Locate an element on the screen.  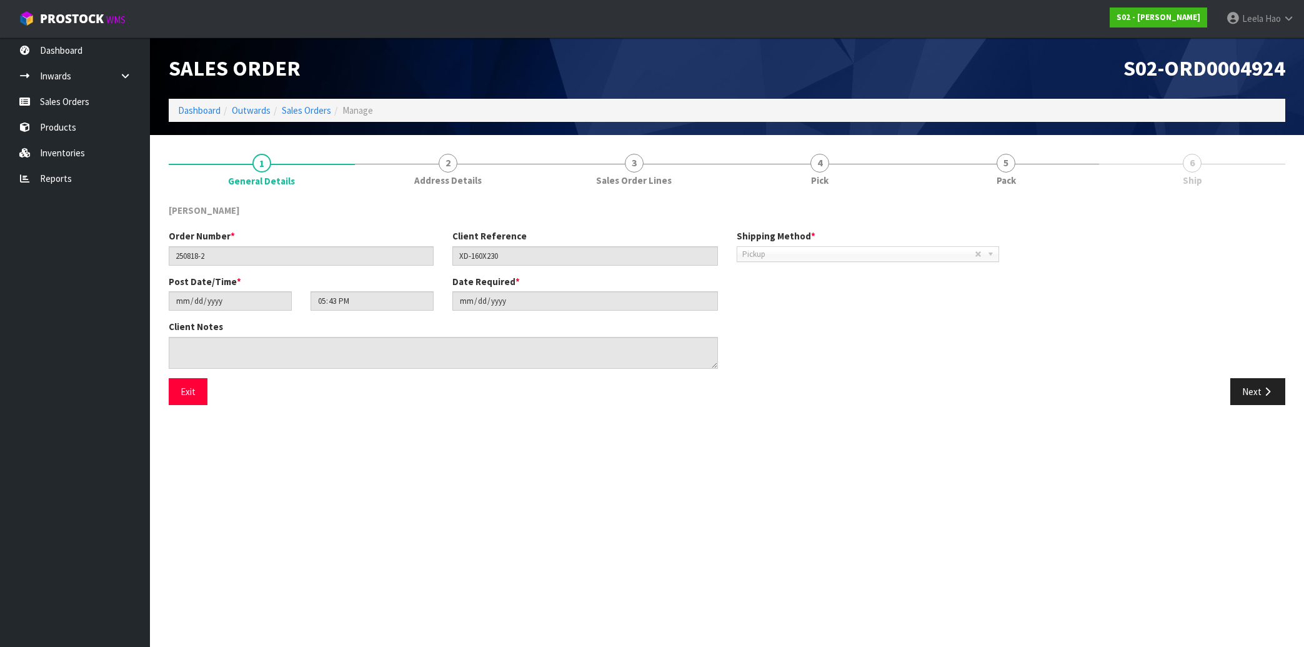
small: WMS is located at coordinates (116, 19).